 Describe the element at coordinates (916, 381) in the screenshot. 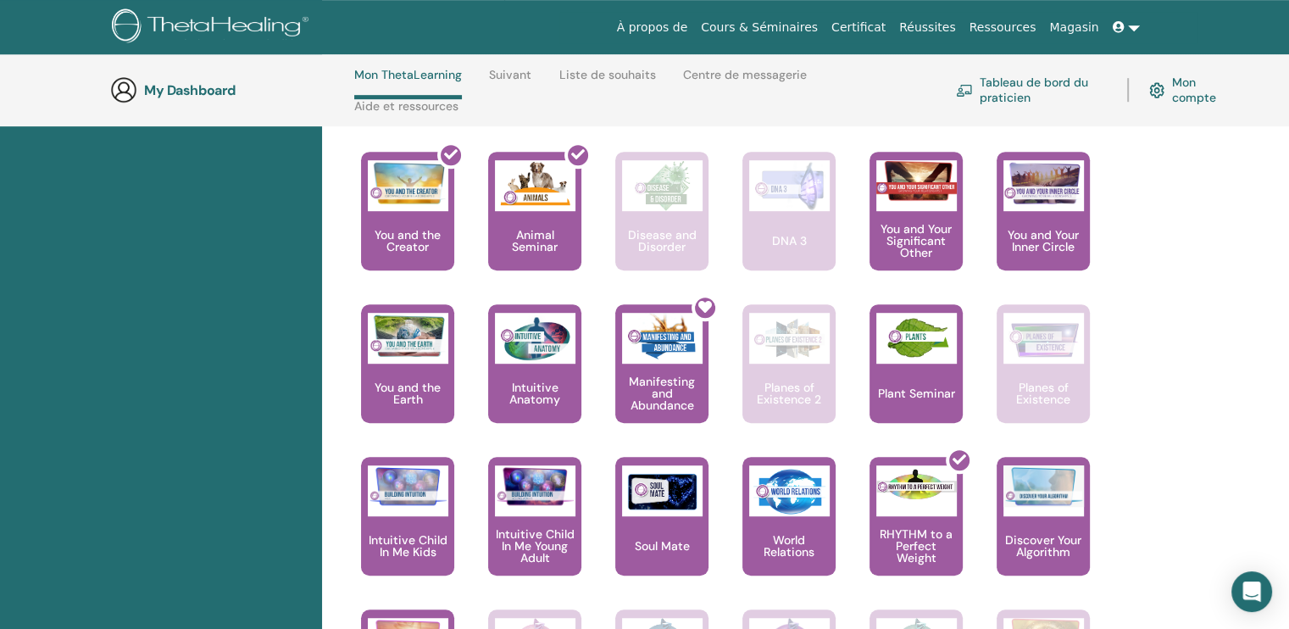

I see `a: Plant Seminar Plant Seminar` at that location.